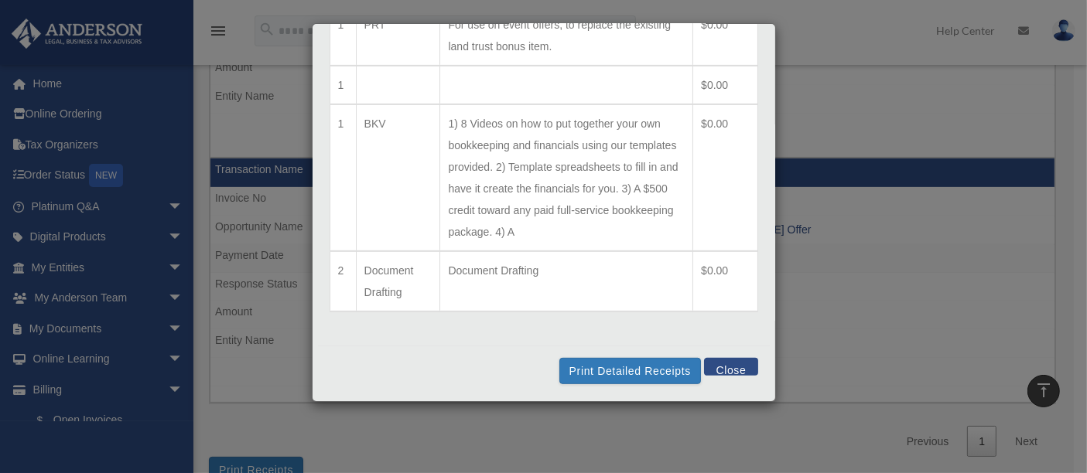 This screenshot has height=473, width=1087. Describe the element at coordinates (566, 178) in the screenshot. I see `td: 1) 8 Videos on how to put together your own bookkeeping and financials using our templates provid...` at that location.